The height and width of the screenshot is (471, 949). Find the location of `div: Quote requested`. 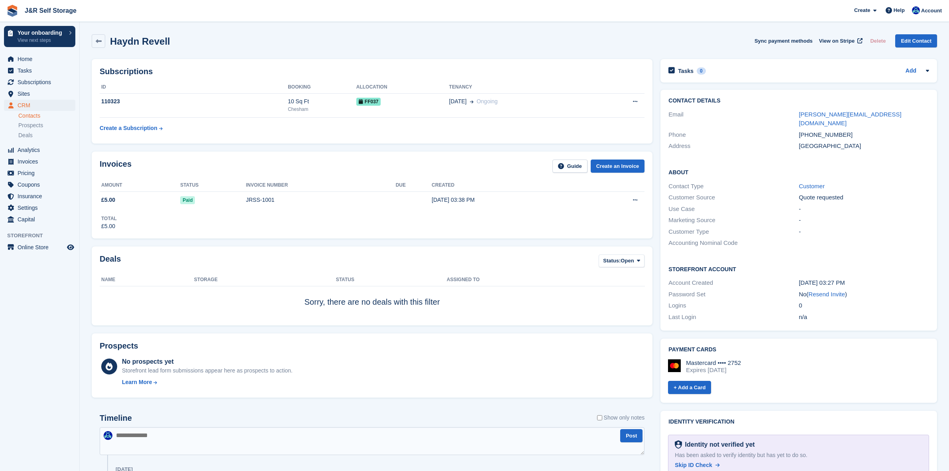

div: Quote requested is located at coordinates (864, 197).